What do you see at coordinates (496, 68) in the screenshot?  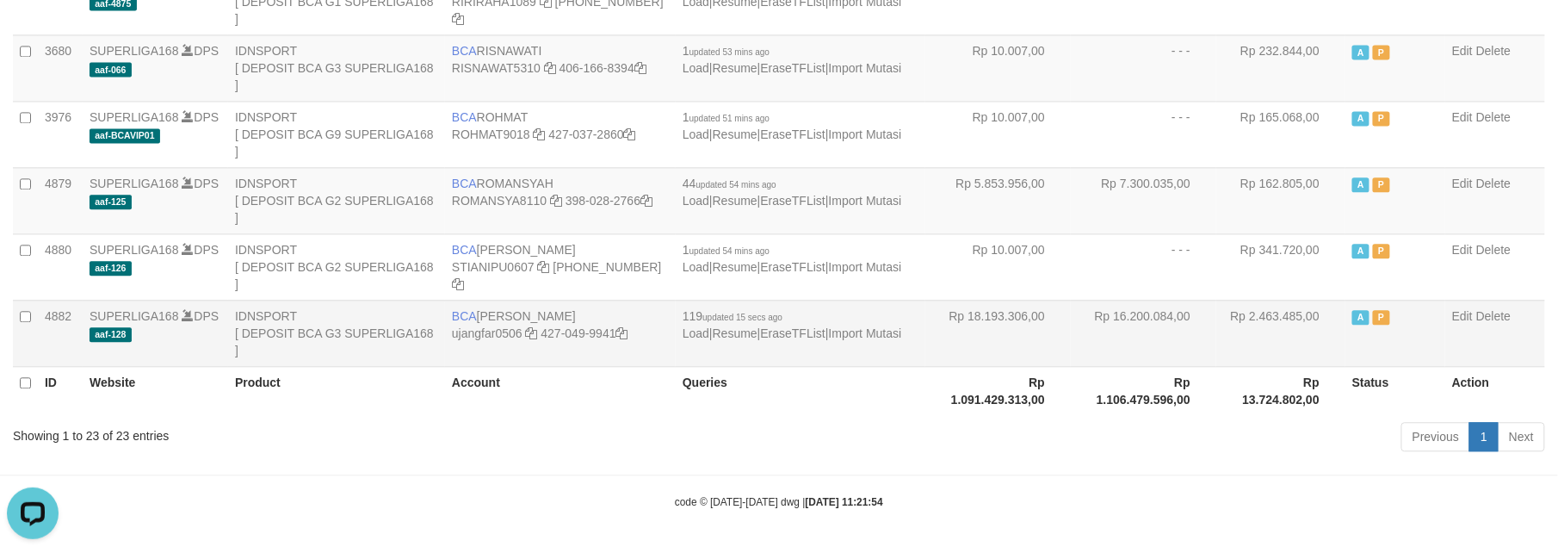 I see `a: RISNAWAT5310` at bounding box center [496, 68].